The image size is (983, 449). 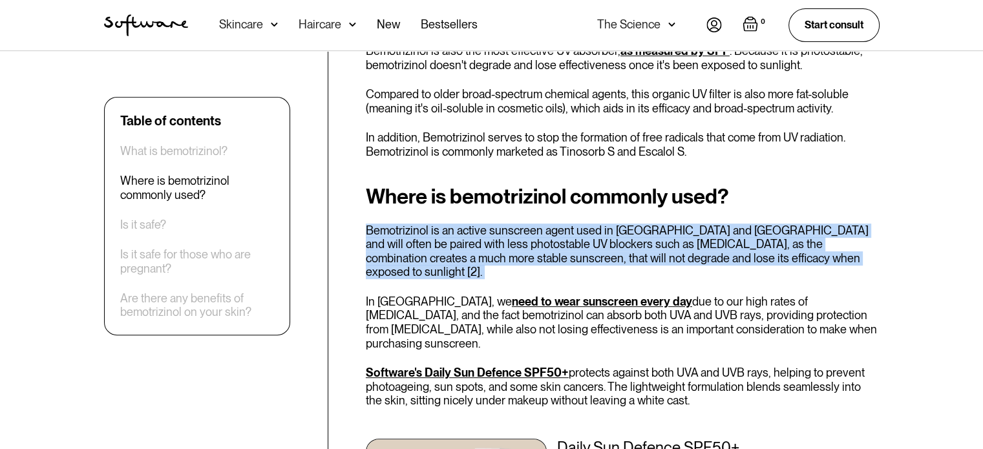 I want to click on div: 0, so click(x=762, y=22).